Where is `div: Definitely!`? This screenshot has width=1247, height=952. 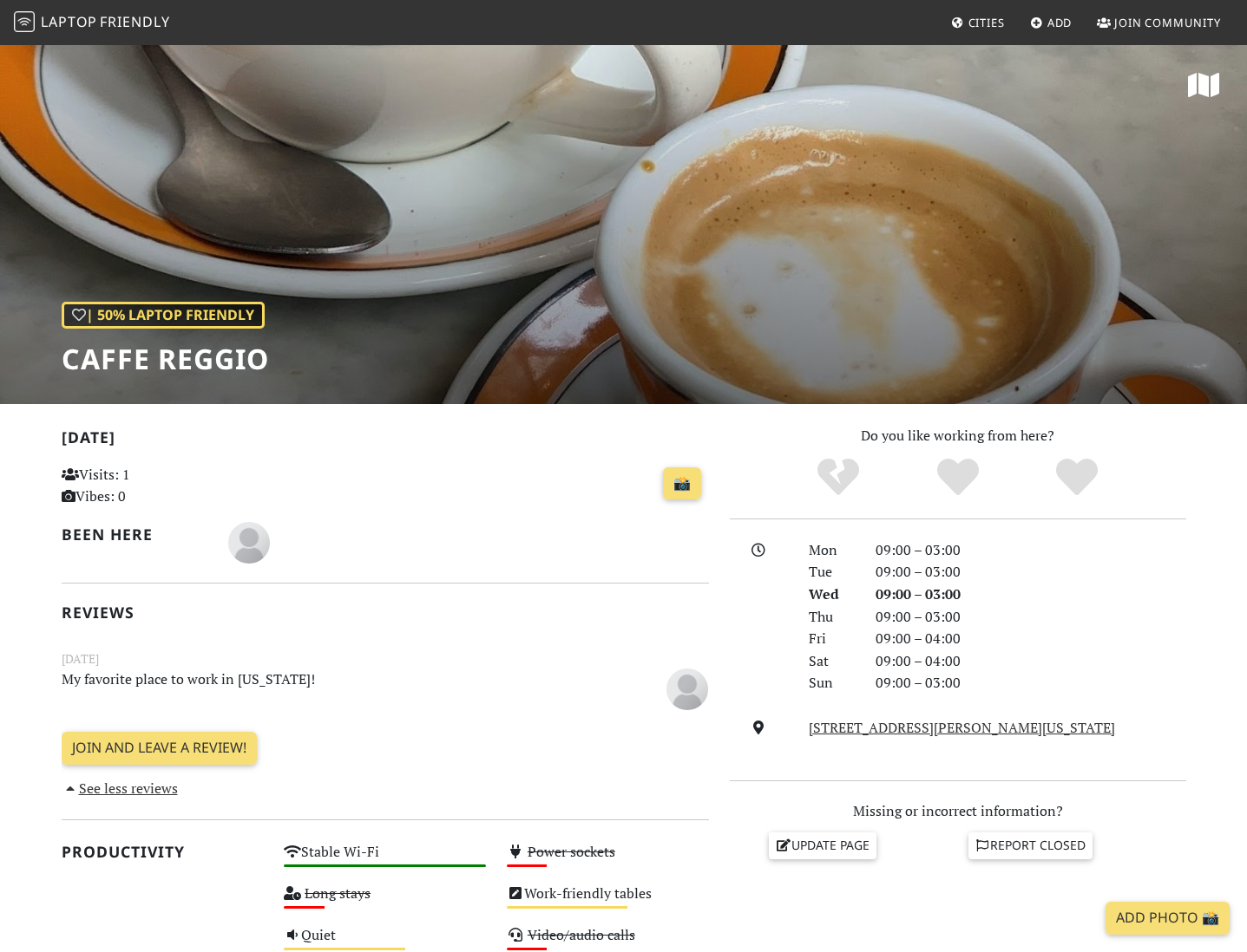 div: Definitely! is located at coordinates (1077, 478).